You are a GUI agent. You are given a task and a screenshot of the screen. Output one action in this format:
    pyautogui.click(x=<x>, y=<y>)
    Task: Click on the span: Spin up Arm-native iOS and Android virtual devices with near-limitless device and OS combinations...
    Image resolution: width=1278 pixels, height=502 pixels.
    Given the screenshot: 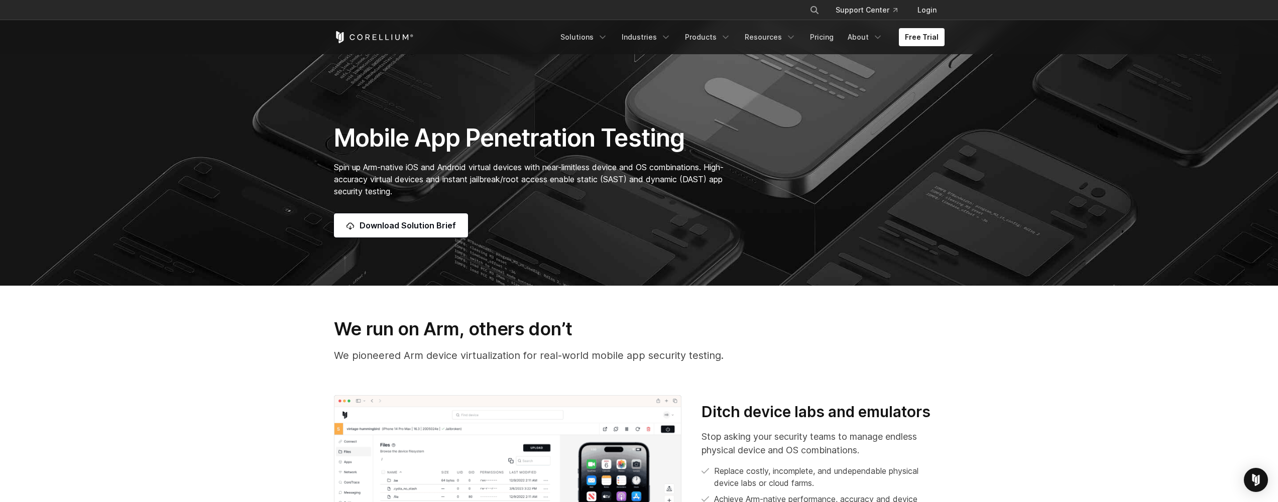 What is the action you would take?
    pyautogui.click(x=529, y=179)
    